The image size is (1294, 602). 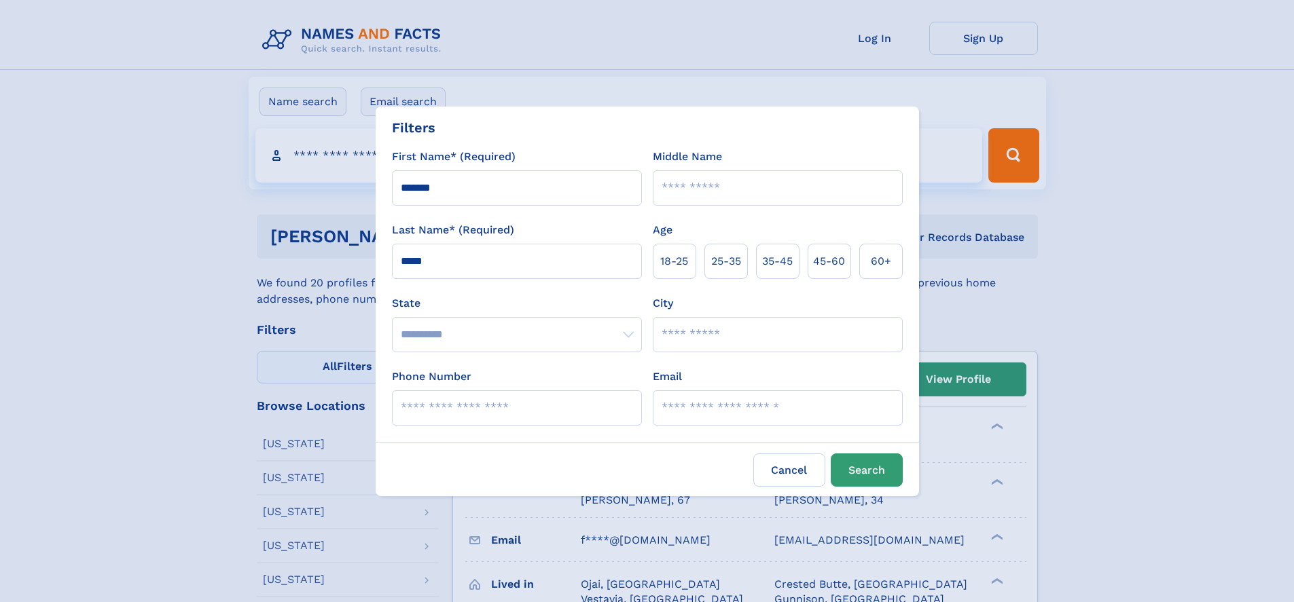 What do you see at coordinates (453, 230) in the screenshot?
I see `label: Last Name* (Required)` at bounding box center [453, 230].